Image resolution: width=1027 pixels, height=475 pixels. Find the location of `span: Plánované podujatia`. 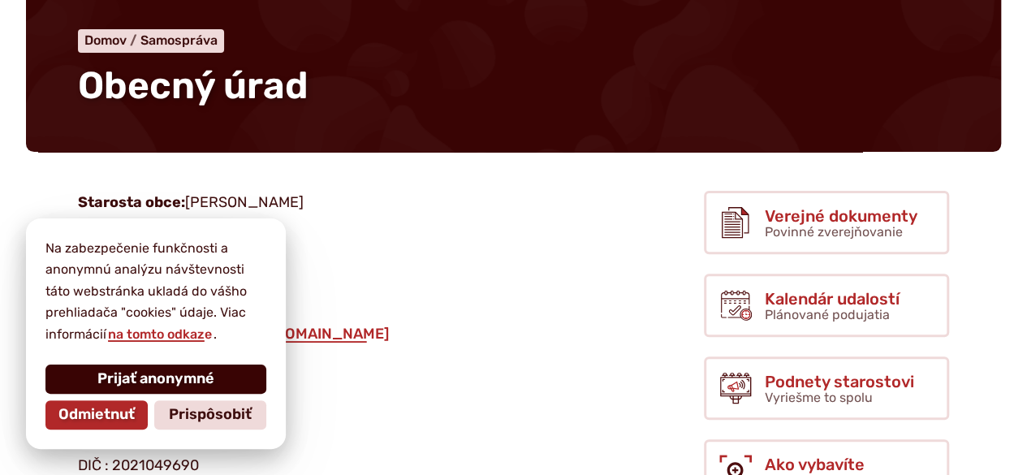

span: Plánované podujatia is located at coordinates (827, 314).